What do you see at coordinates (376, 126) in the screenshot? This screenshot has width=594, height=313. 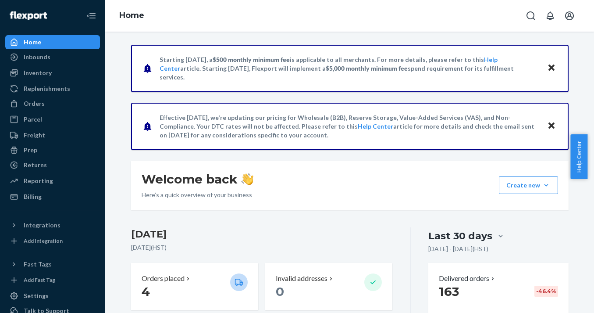 I see `a: Help Center` at bounding box center [376, 126].